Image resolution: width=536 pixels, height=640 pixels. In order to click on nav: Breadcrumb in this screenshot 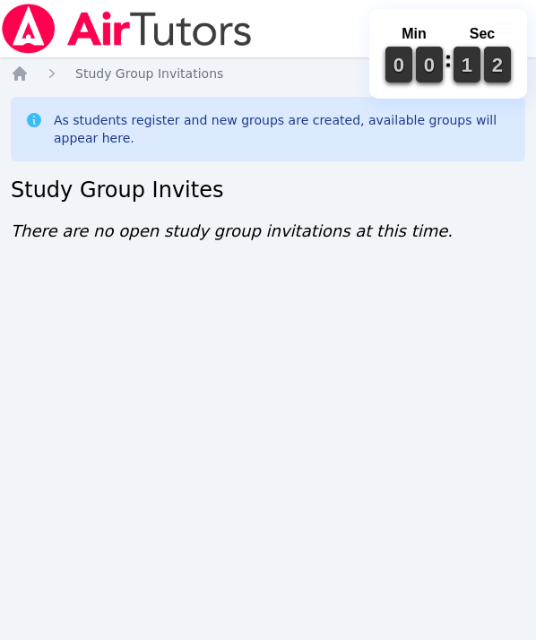, I will do `click(268, 73)`.